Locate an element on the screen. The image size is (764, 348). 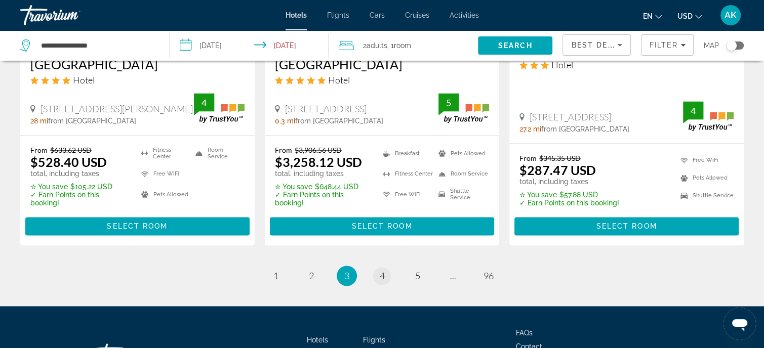
del: $345.35 USD is located at coordinates (560, 158).